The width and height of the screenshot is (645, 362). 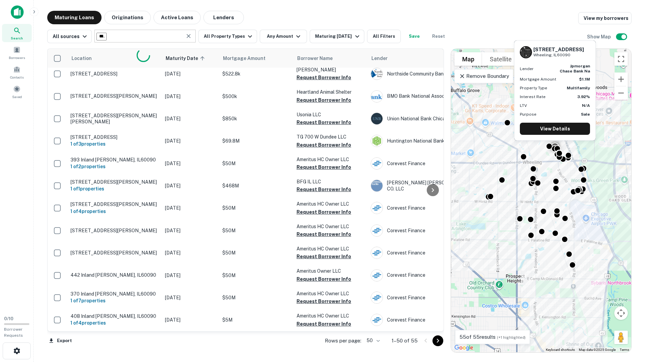 What do you see at coordinates (17, 77) in the screenshot?
I see `span: Contacts` at bounding box center [17, 77].